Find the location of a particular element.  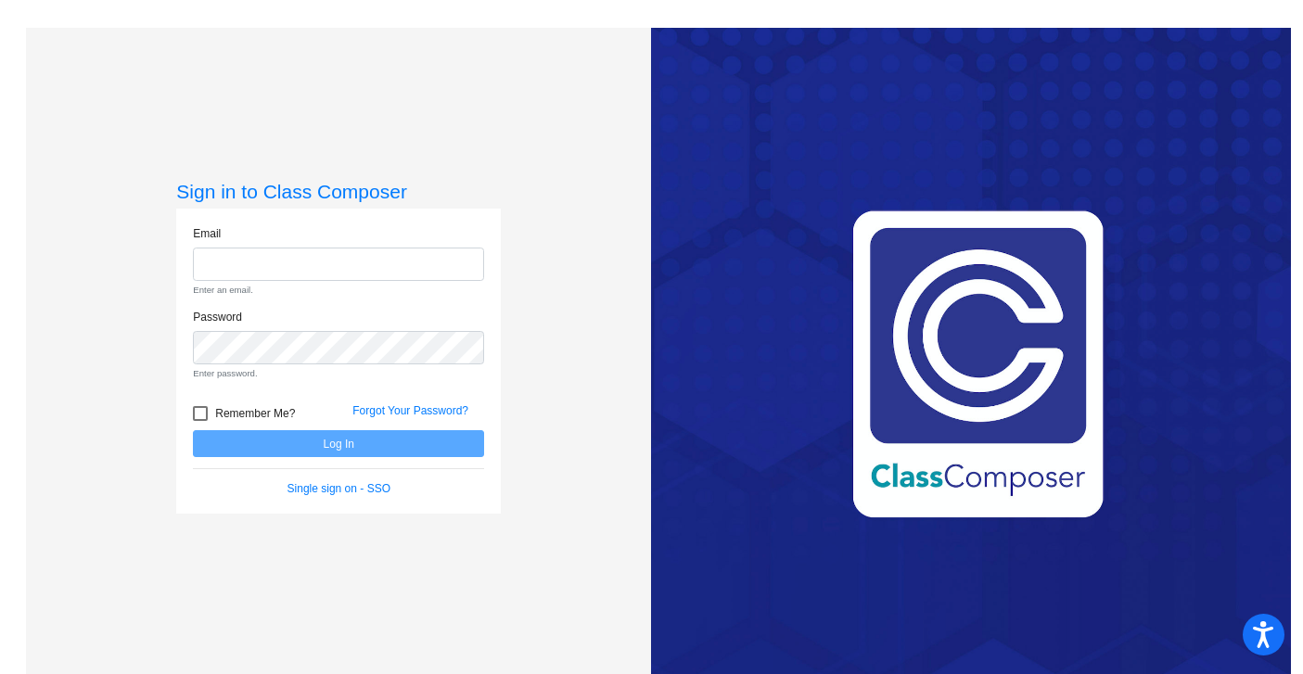

h3: Sign in to Class Composer is located at coordinates (339, 191).